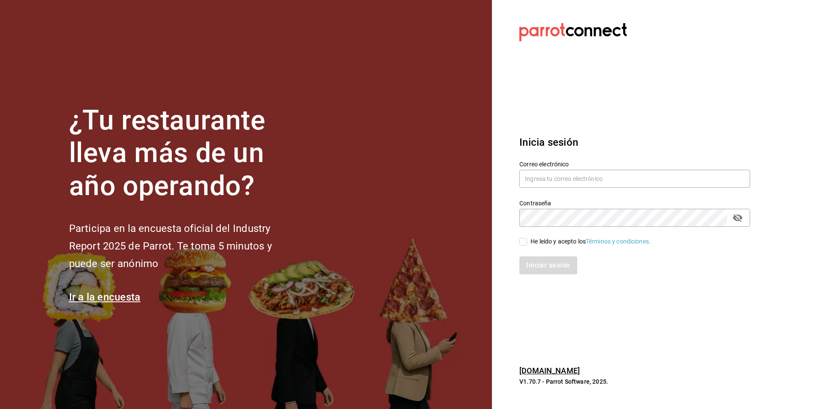 This screenshot has height=409, width=820. What do you see at coordinates (635, 164) in the screenshot?
I see `label: Correo electrónico` at bounding box center [635, 164].